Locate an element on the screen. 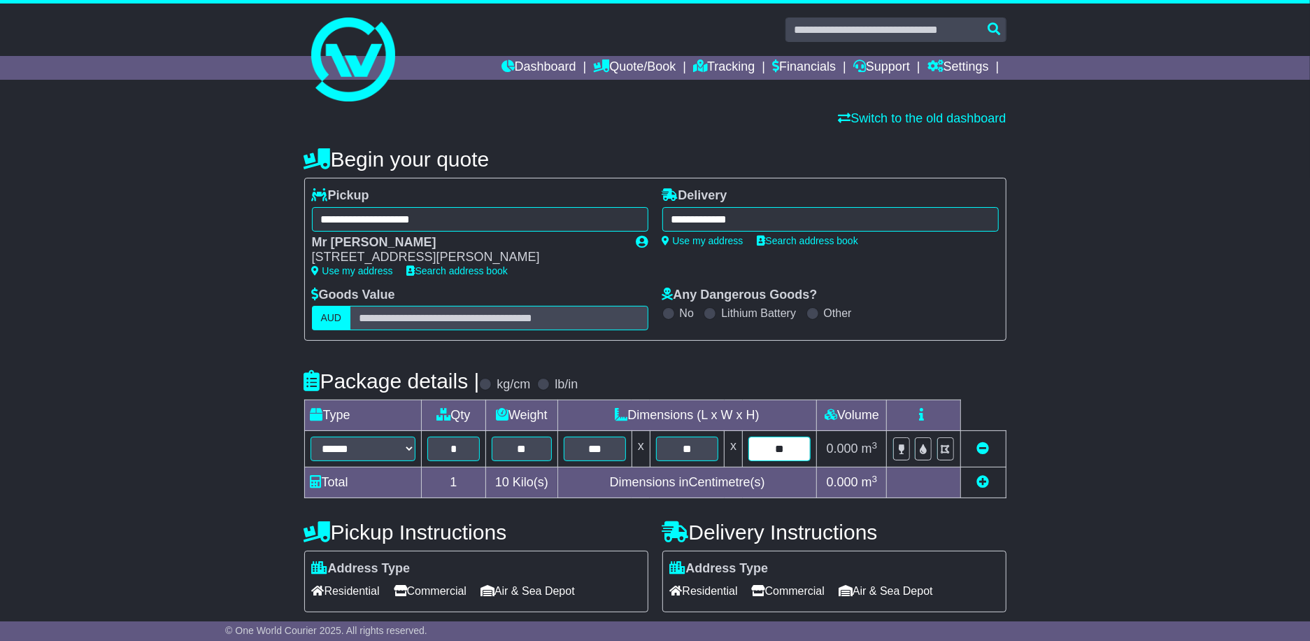 Image resolution: width=1310 pixels, height=641 pixels. label: kg/cm is located at coordinates (513, 385).